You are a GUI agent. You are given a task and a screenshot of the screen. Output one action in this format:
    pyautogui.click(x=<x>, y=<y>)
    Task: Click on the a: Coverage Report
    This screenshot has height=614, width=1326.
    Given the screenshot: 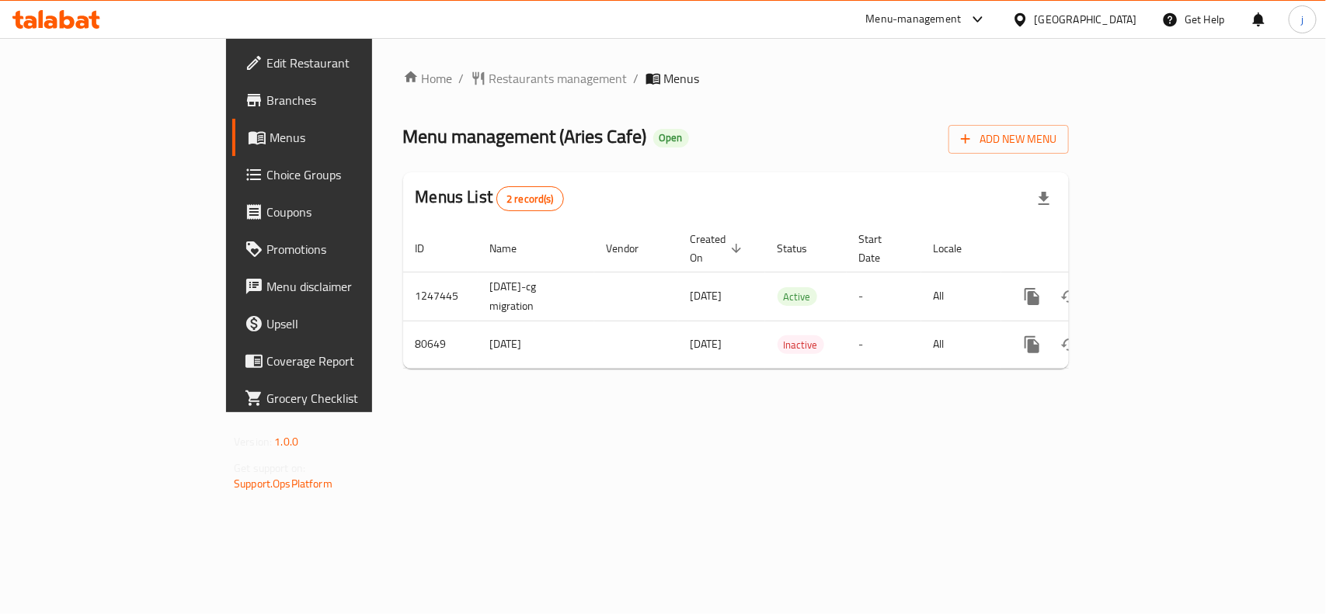 What is the action you would take?
    pyautogui.click(x=339, y=361)
    